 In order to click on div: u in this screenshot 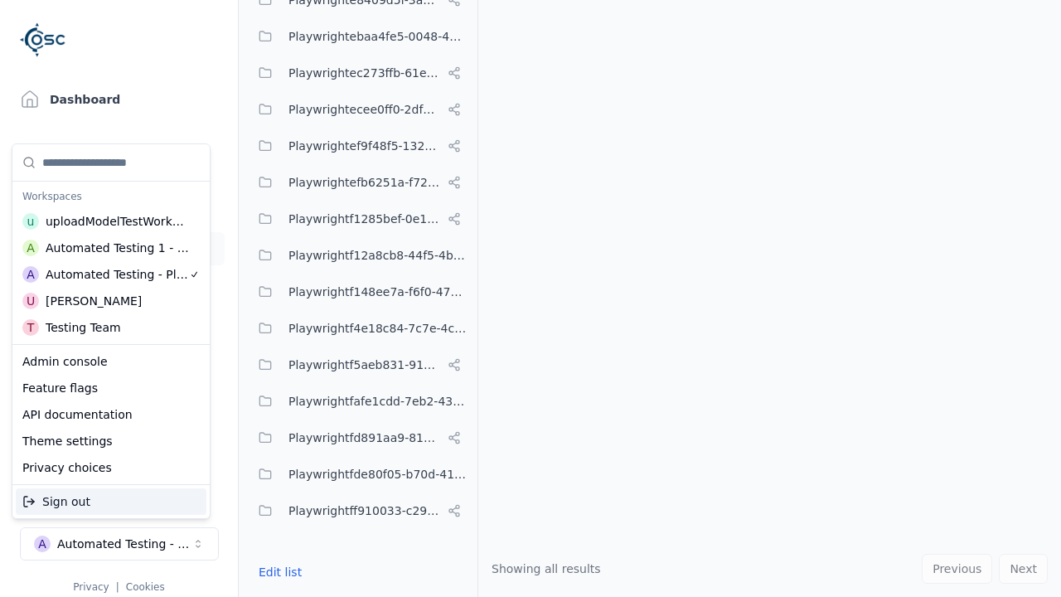, I will do `click(31, 221)`.